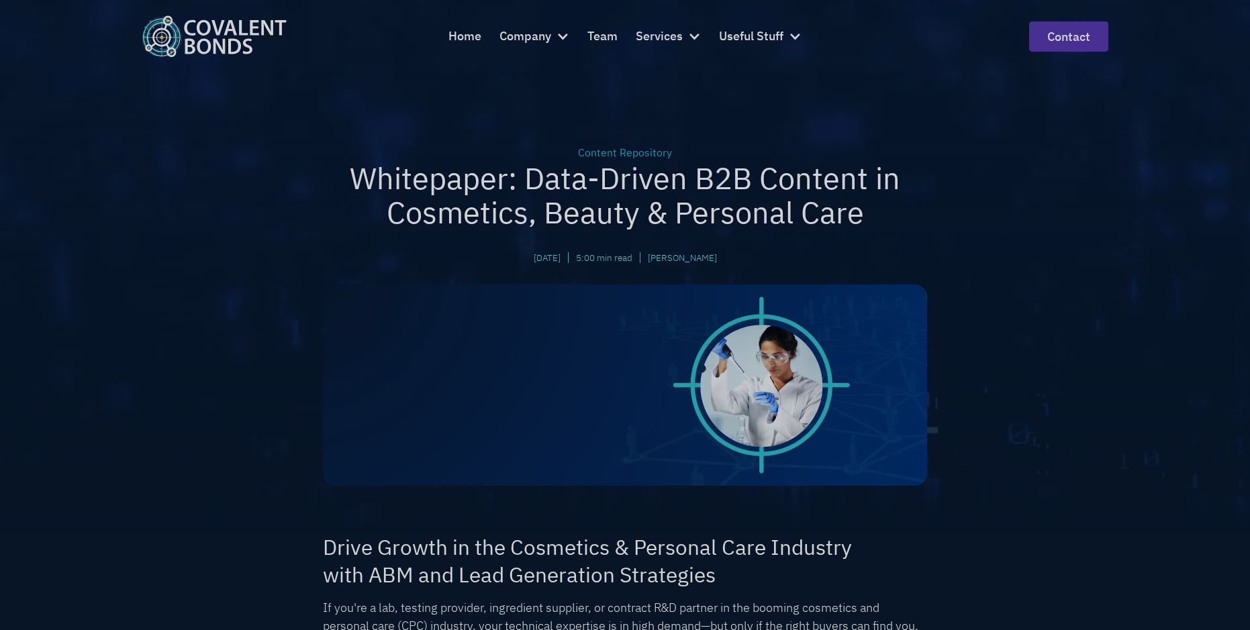  Describe the element at coordinates (465, 36) in the screenshot. I see `a: Home` at that location.